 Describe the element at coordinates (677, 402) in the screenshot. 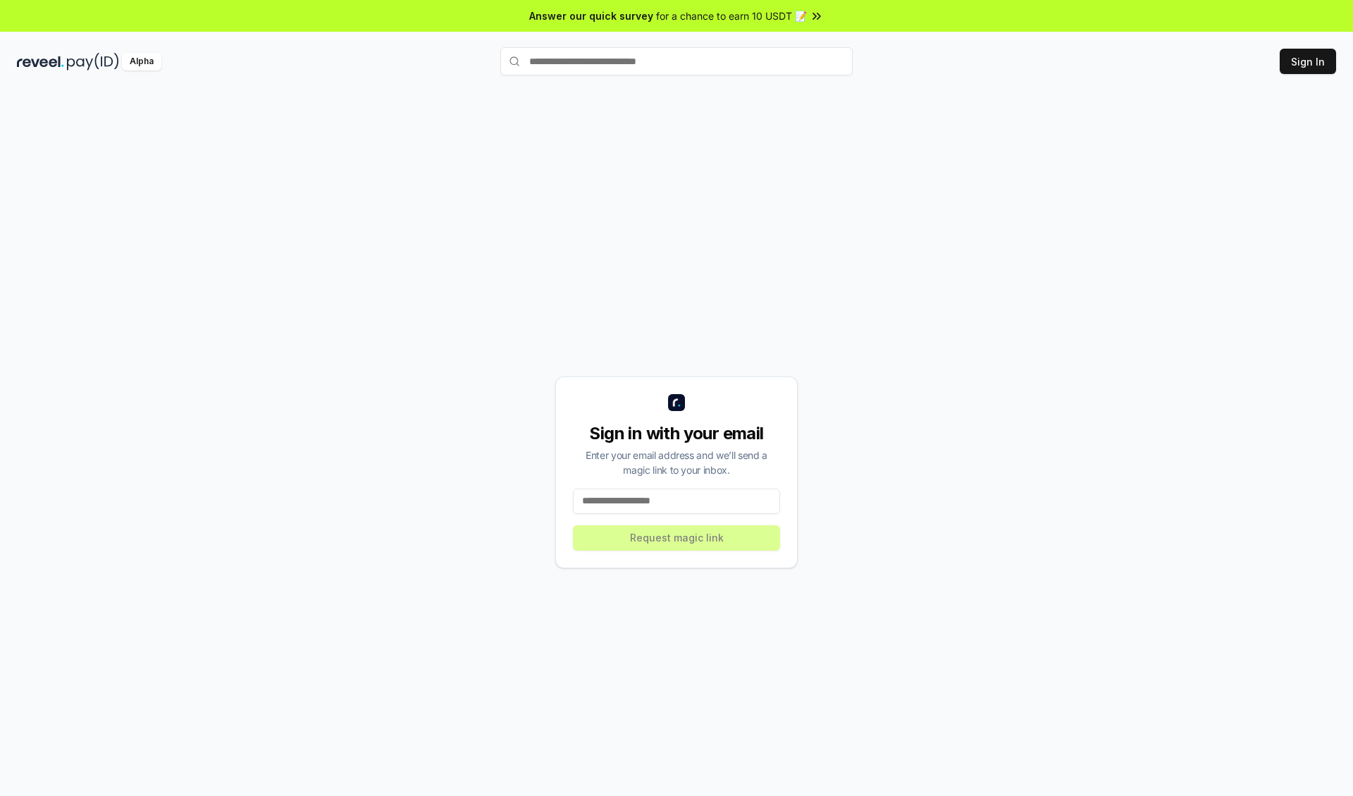

I see `img: logo_small` at that location.